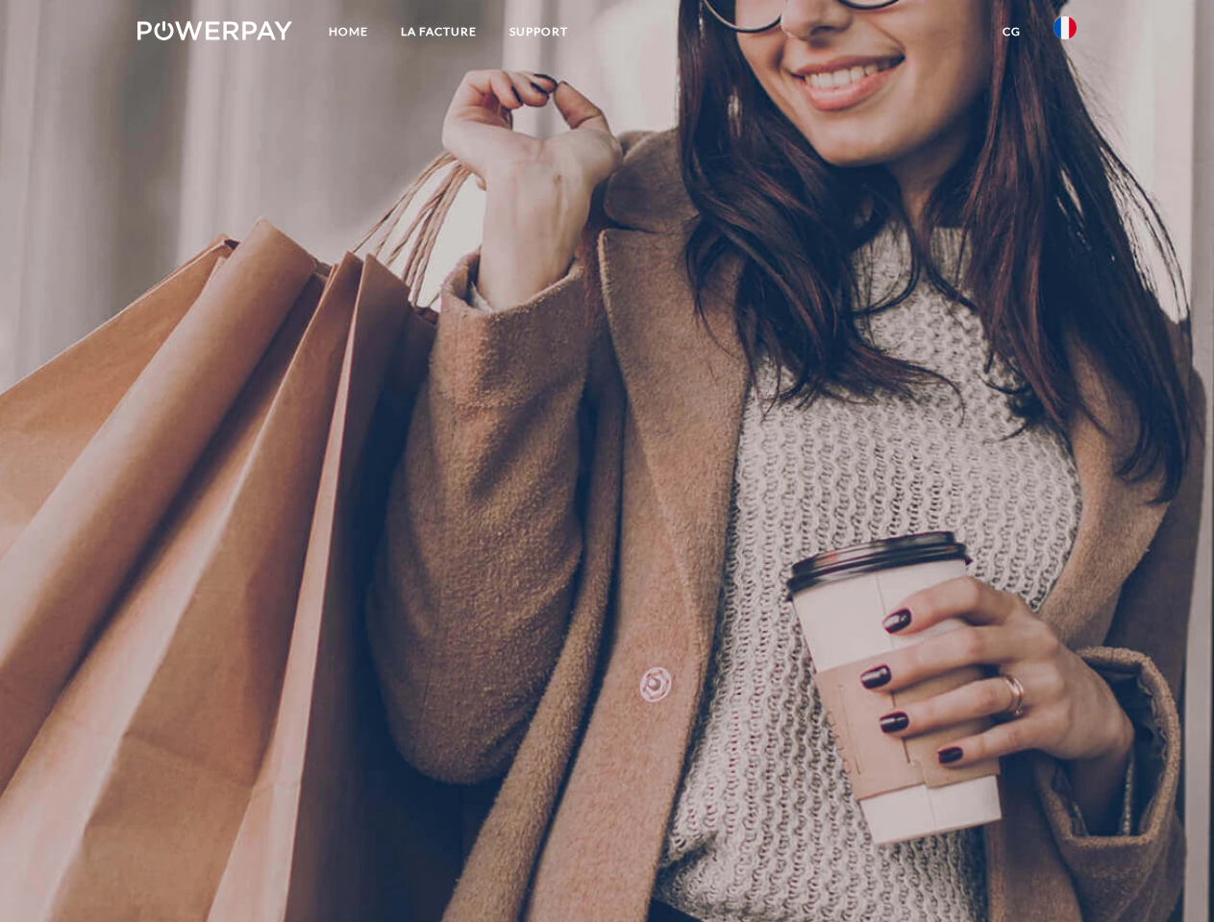 This screenshot has width=1214, height=922. What do you see at coordinates (1065, 28) in the screenshot?
I see `img: fr` at bounding box center [1065, 28].